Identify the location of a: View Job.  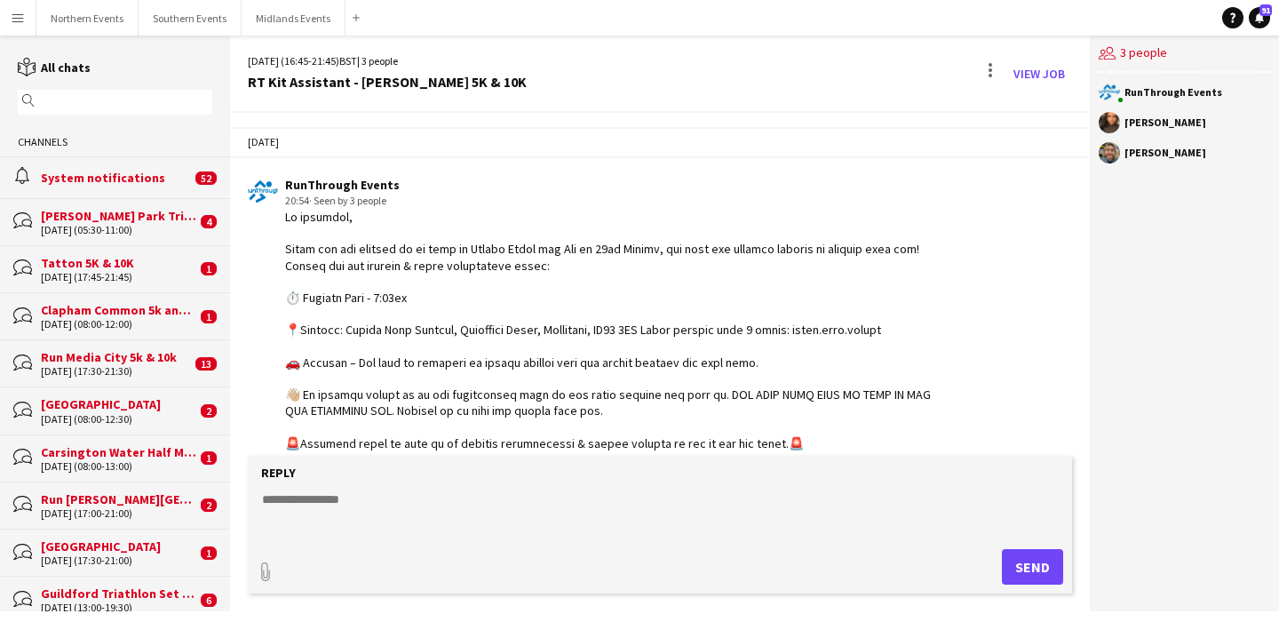
(1039, 74).